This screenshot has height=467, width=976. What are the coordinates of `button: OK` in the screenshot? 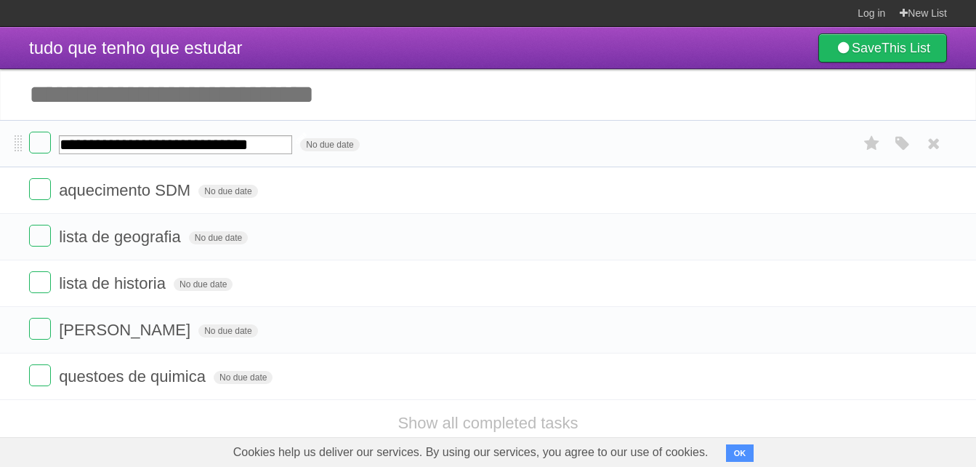 It's located at (740, 453).